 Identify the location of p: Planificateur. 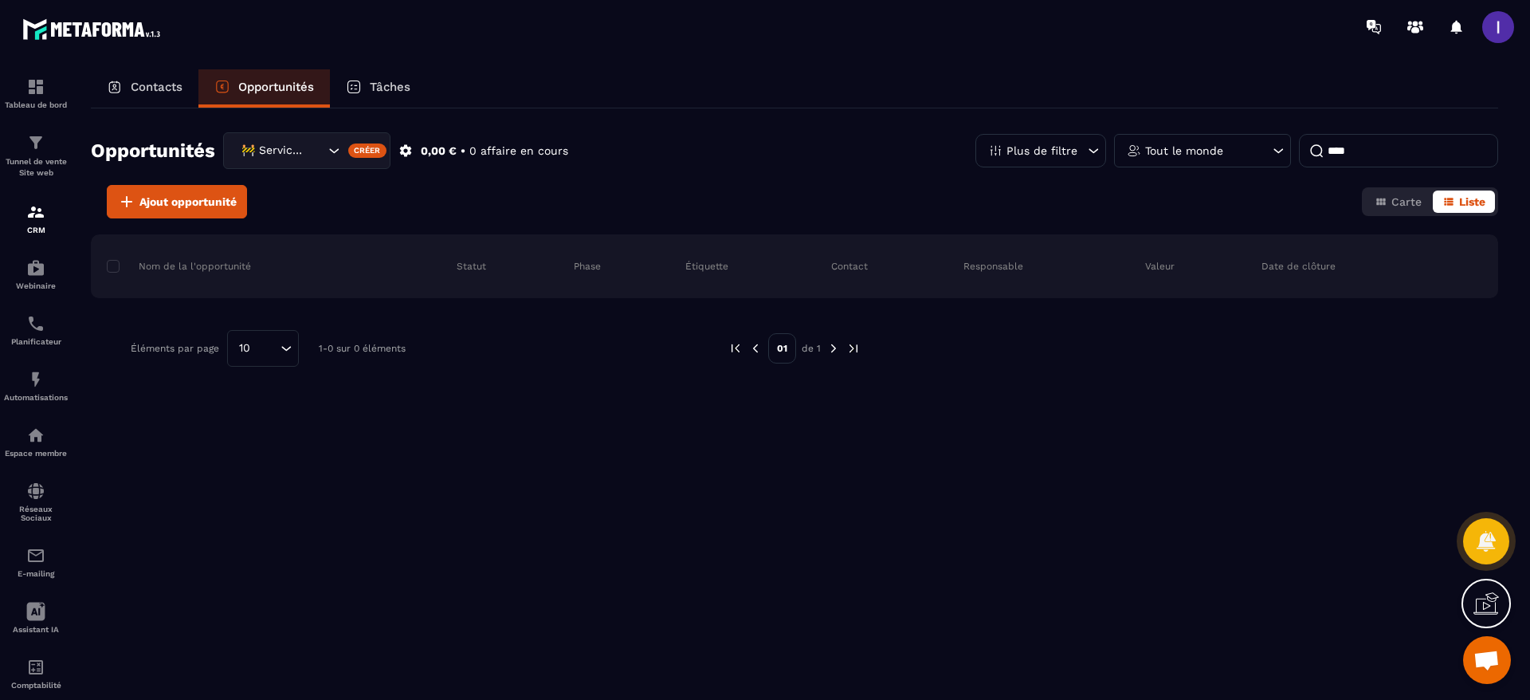
(36, 341).